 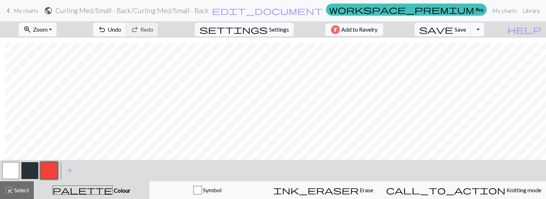 I want to click on span: highlight_alt, so click(x=9, y=190).